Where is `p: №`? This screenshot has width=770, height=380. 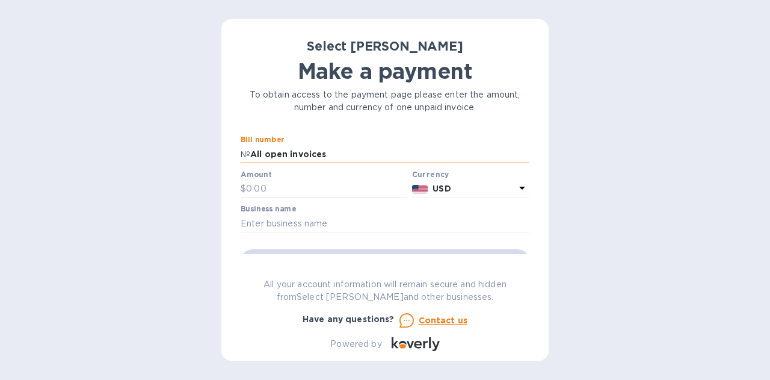
p: № is located at coordinates (245, 154).